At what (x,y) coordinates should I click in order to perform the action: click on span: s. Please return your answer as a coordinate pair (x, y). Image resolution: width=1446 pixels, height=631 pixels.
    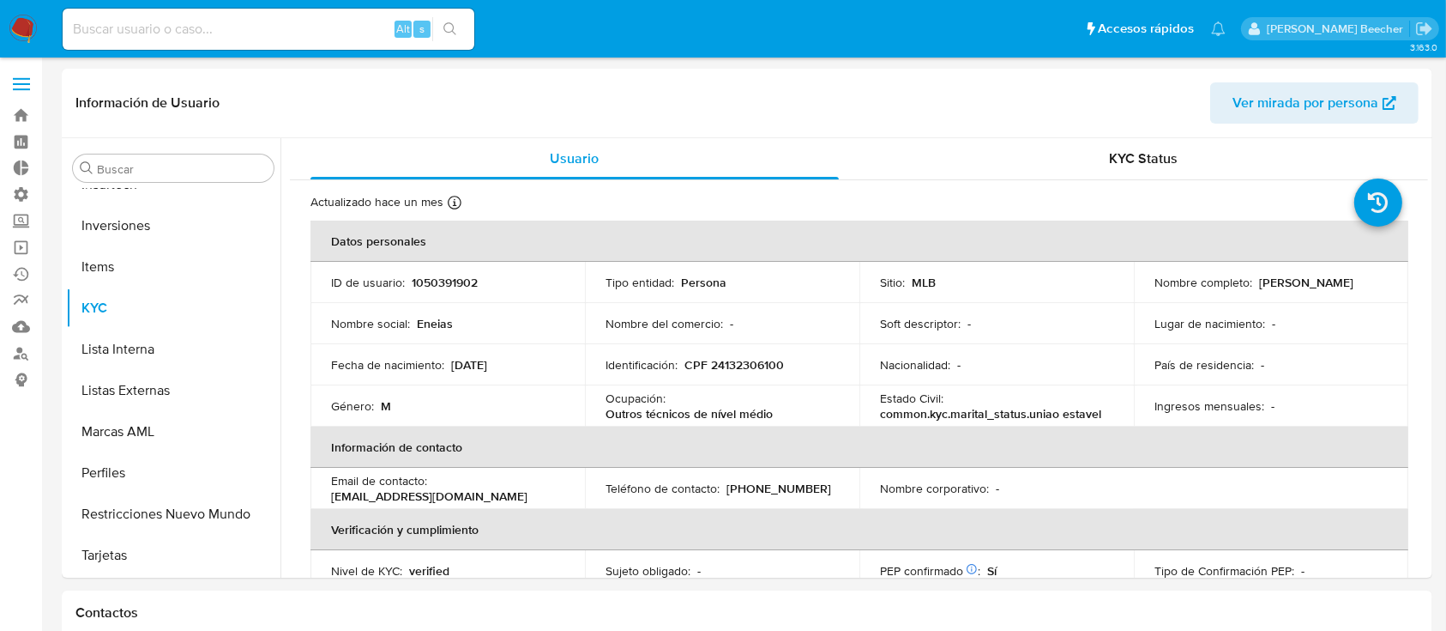
    Looking at the image, I should click on (422, 28).